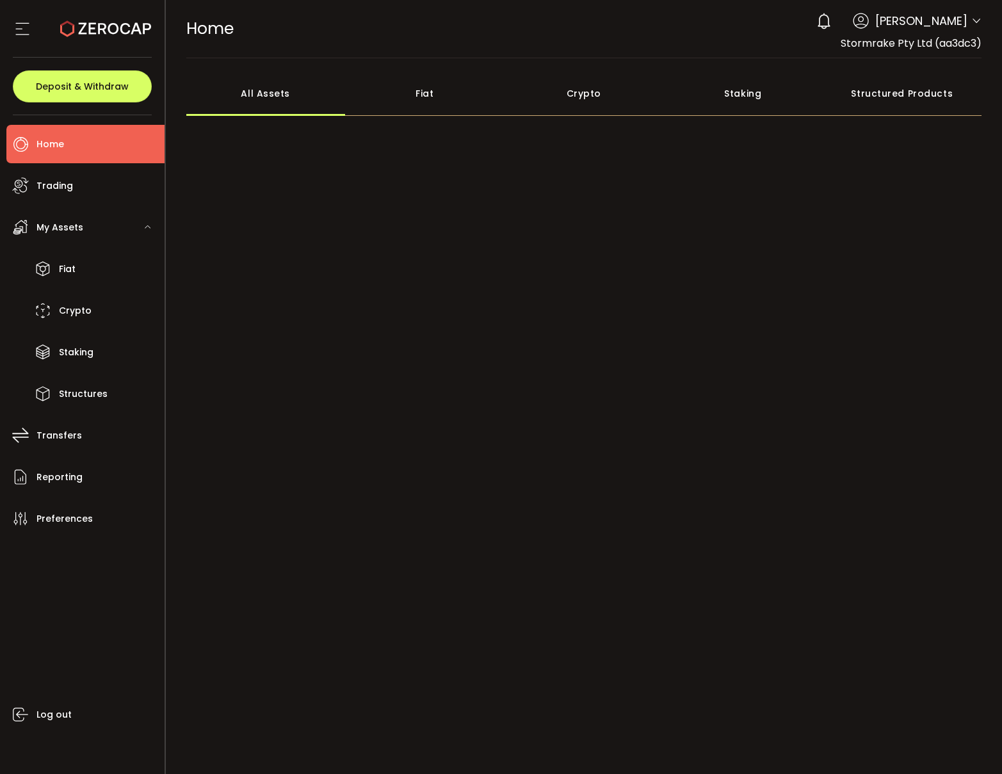 The height and width of the screenshot is (774, 1002). I want to click on button: Deposit & Withdraw, so click(82, 86).